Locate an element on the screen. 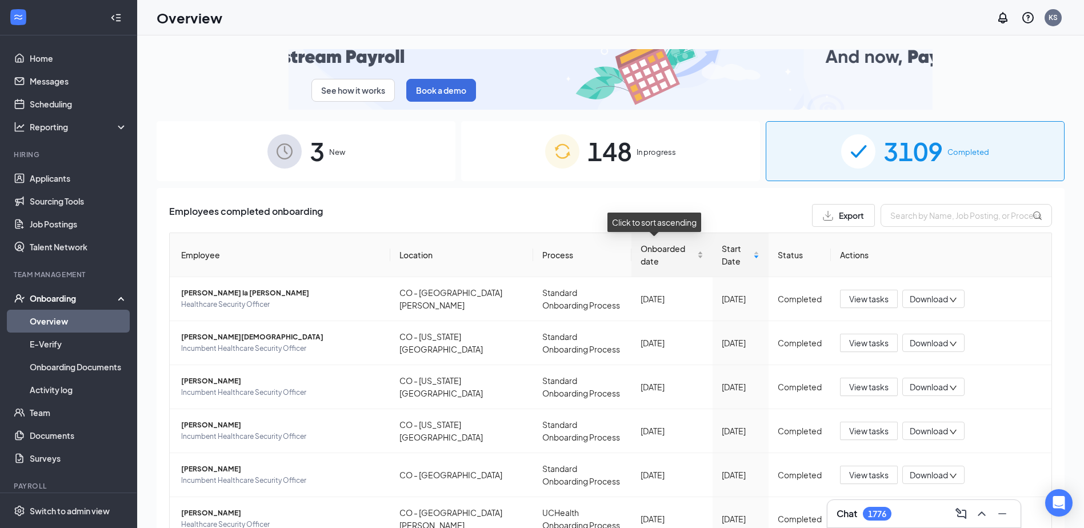 Image resolution: width=1084 pixels, height=528 pixels. svg: ComposeMessage is located at coordinates (961, 514).